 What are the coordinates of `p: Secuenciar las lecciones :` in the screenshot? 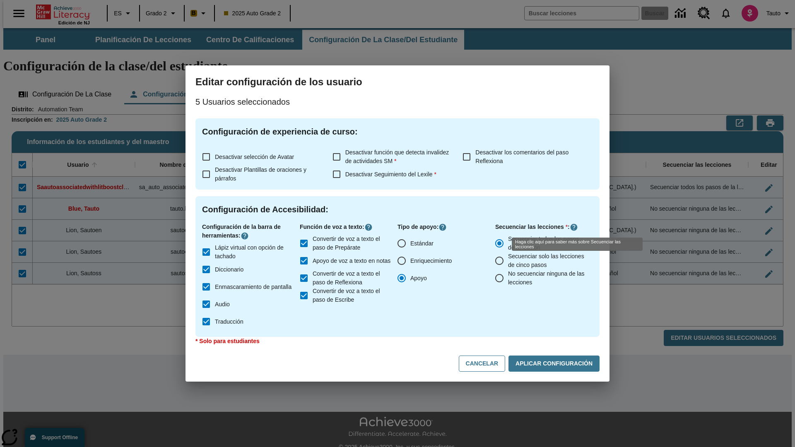 It's located at (544, 227).